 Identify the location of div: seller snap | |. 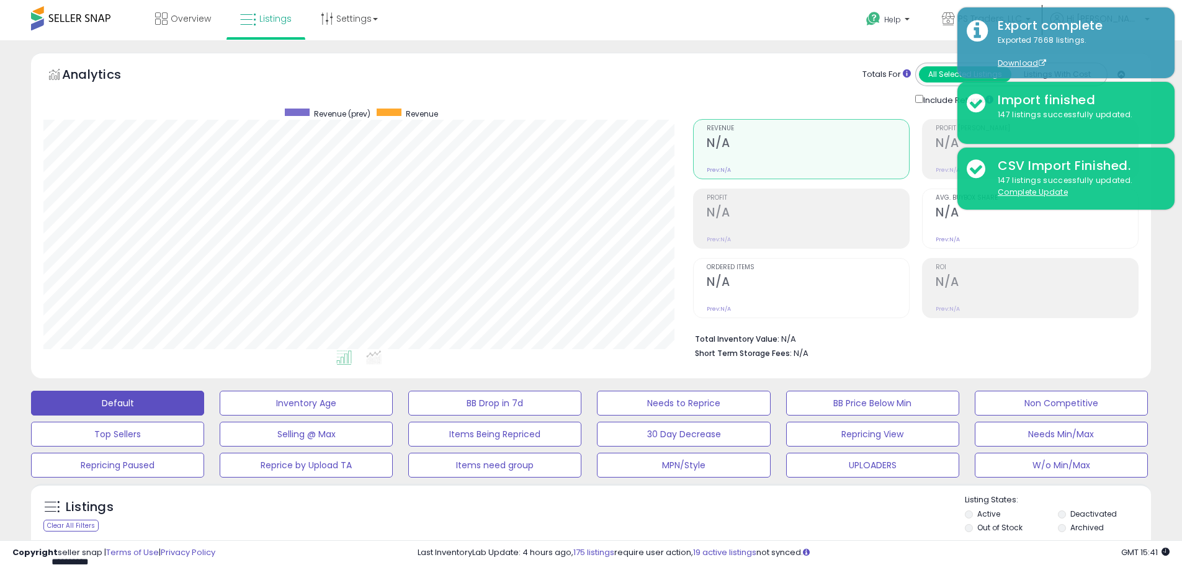
(114, 553).